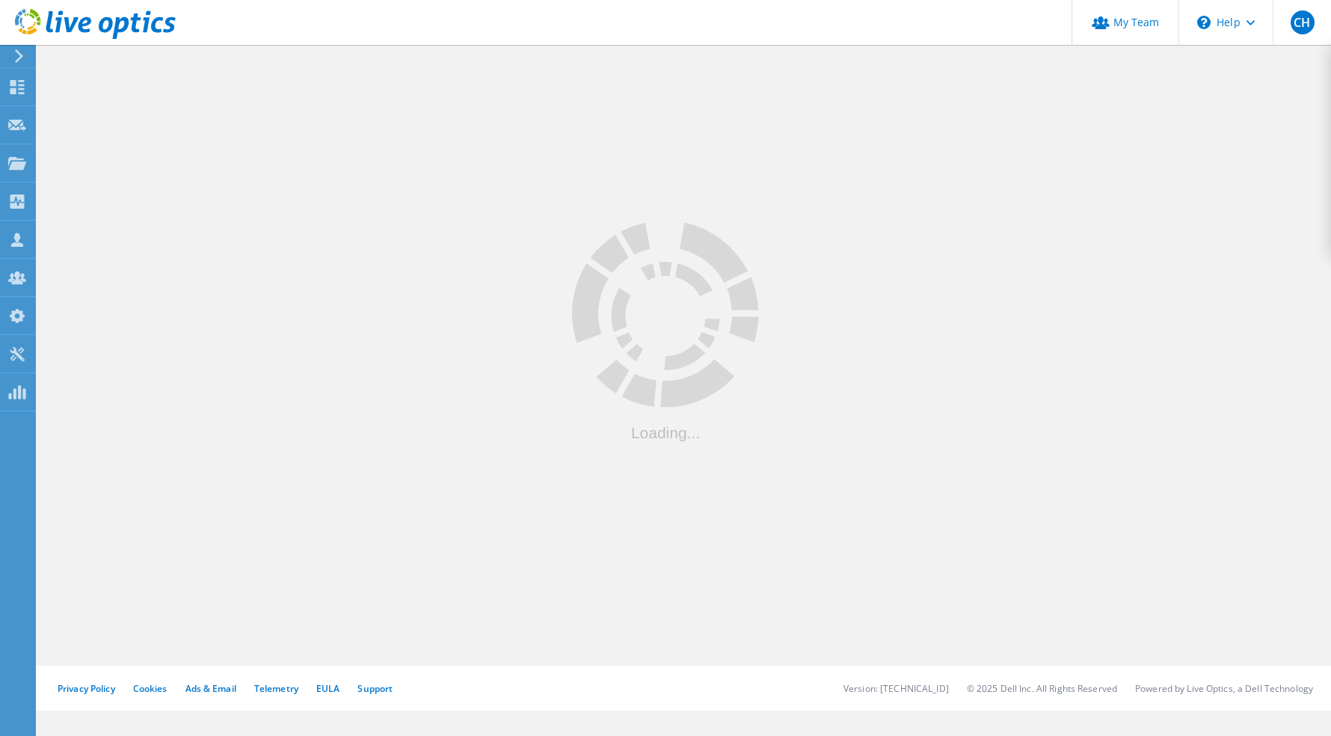 This screenshot has height=736, width=1331. I want to click on a: Support, so click(375, 688).